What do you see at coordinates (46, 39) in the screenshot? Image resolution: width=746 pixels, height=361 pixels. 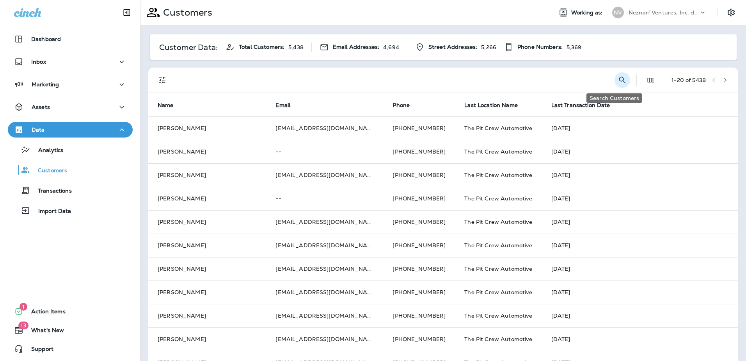 I see `p: Dashboard` at bounding box center [46, 39].